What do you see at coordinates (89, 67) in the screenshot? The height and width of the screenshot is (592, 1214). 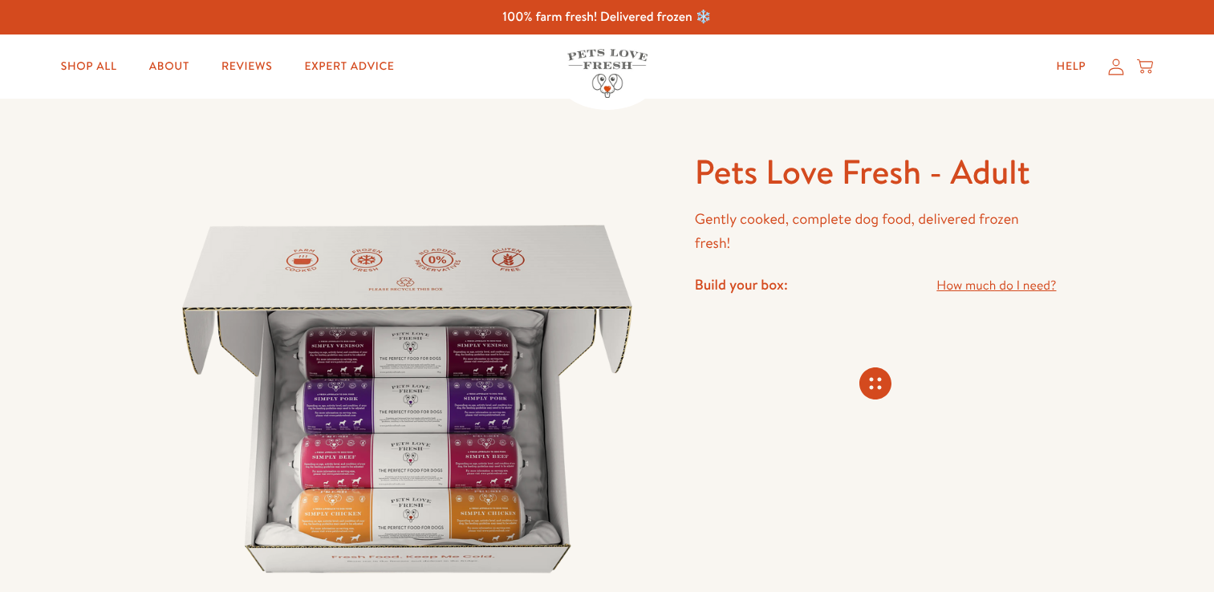 I see `a: Shop All` at bounding box center [89, 67].